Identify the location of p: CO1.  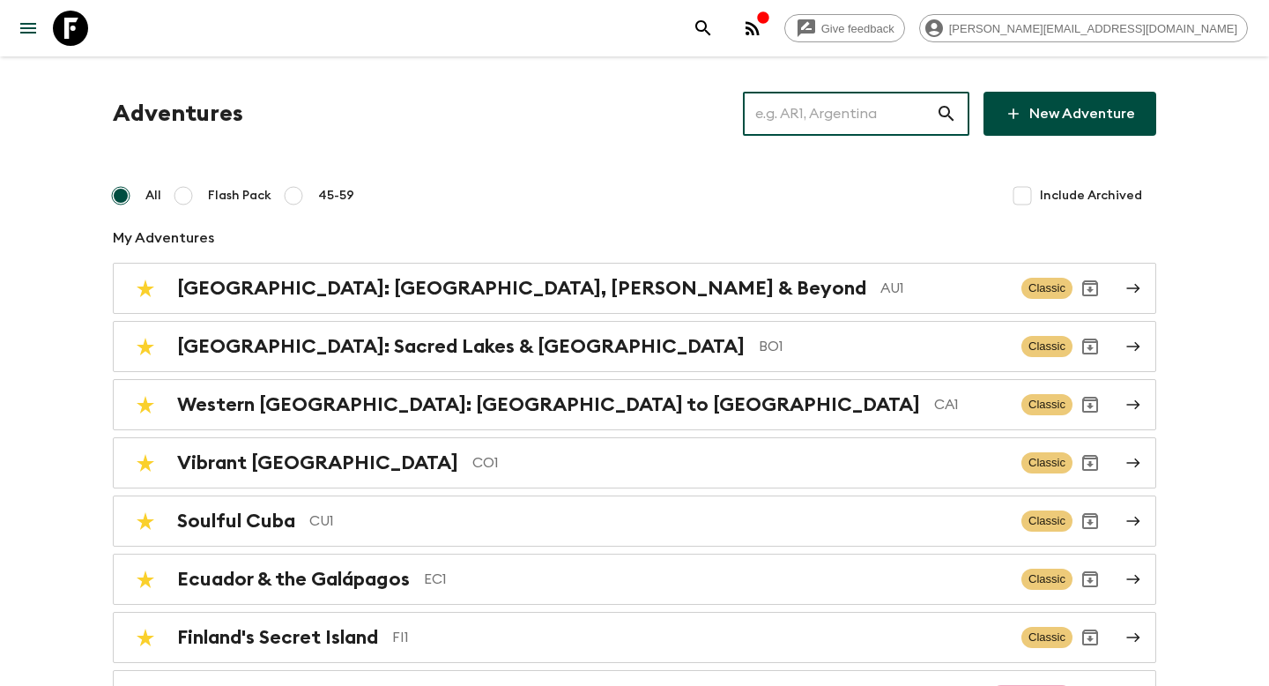
(739, 463).